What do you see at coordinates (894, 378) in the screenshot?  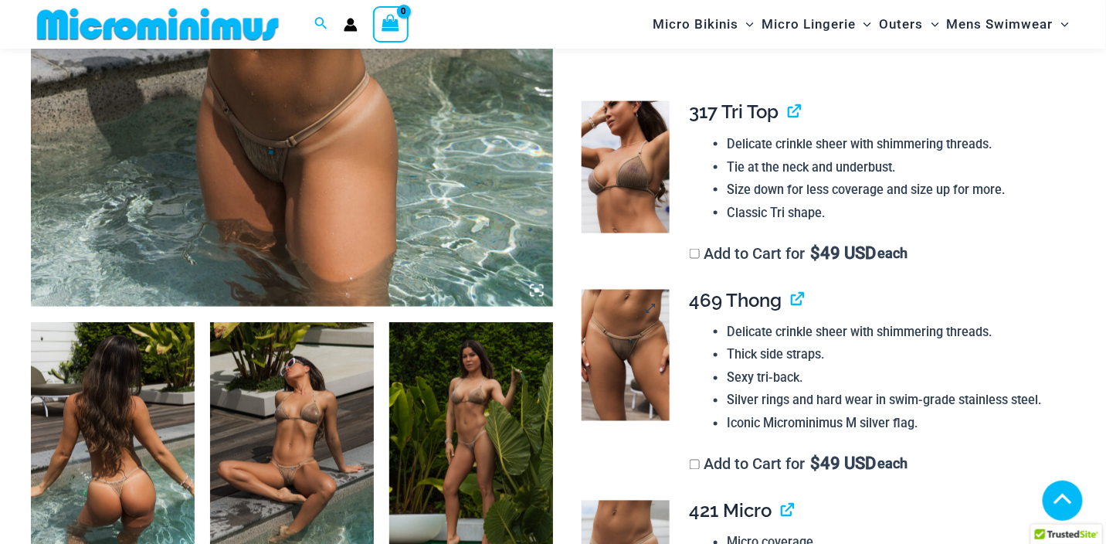 I see `li: Sexy tri-back.` at bounding box center [894, 378].